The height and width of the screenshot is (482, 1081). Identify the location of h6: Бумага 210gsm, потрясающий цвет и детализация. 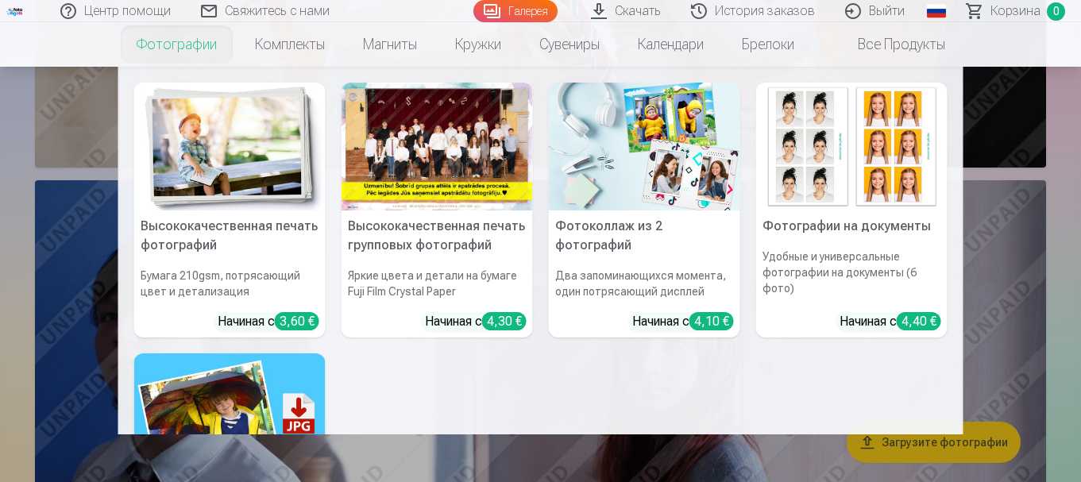
(230, 284).